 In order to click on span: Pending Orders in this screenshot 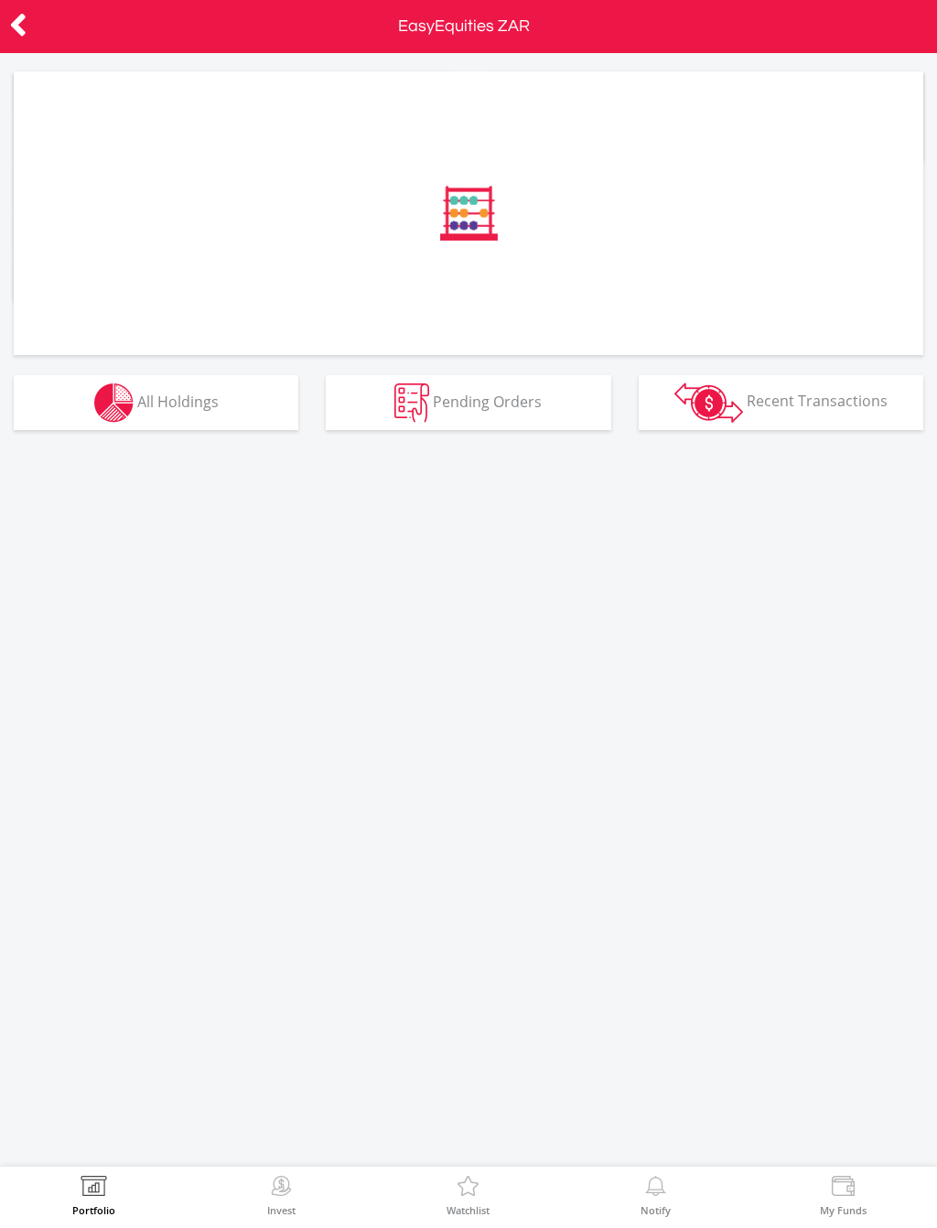, I will do `click(487, 401)`.